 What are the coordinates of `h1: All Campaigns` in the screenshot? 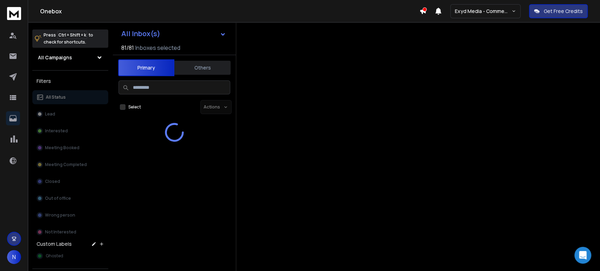 It's located at (55, 58).